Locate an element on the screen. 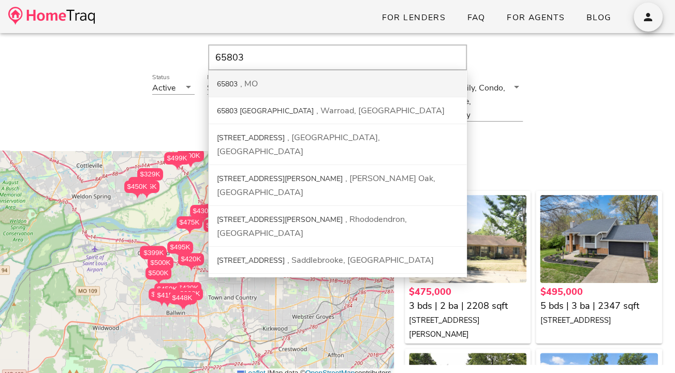  div: 3 bds | 2 ba | 2208 sqft is located at coordinates (468, 306).